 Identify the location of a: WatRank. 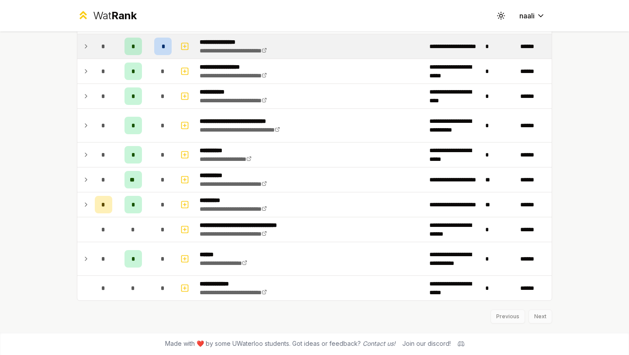
(107, 16).